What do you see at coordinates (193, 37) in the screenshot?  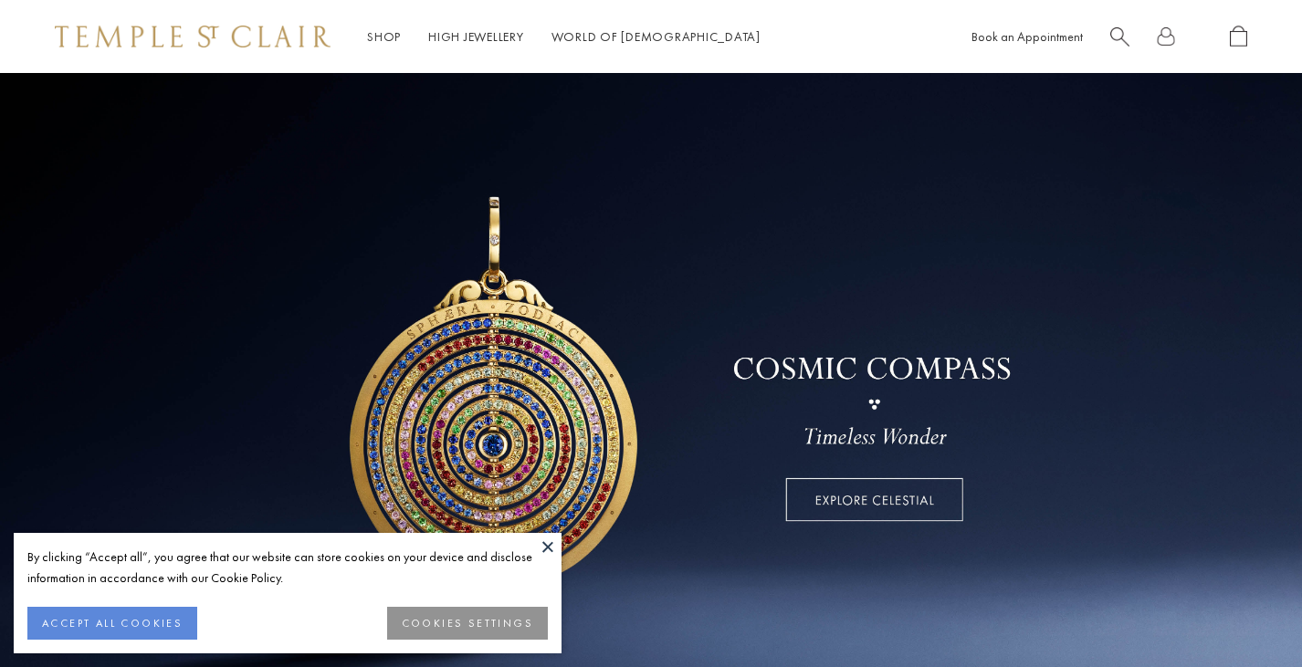 I see `img: Temple St. Clair` at bounding box center [193, 37].